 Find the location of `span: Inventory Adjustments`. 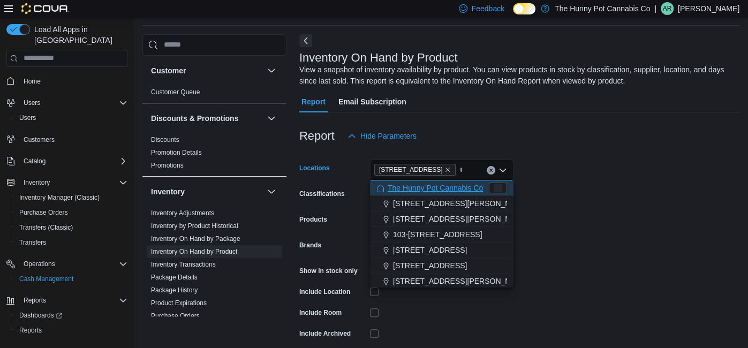

span: Inventory Adjustments is located at coordinates (183, 213).